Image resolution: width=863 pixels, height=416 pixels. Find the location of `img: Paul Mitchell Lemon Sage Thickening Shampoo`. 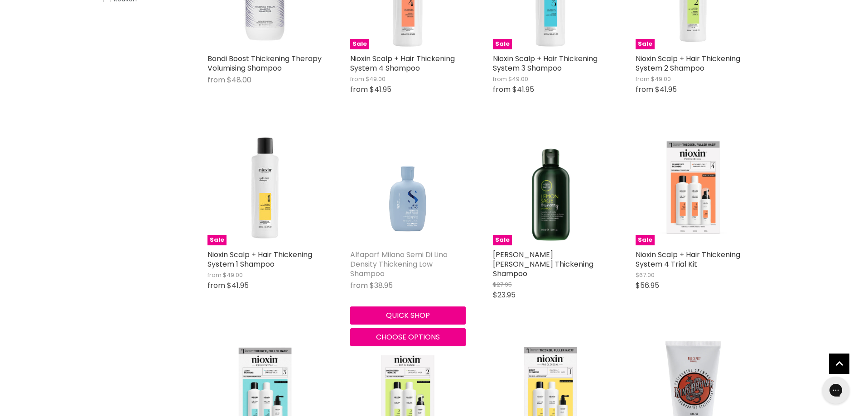

img: Paul Mitchell Lemon Sage Thickening Shampoo is located at coordinates (551, 188).